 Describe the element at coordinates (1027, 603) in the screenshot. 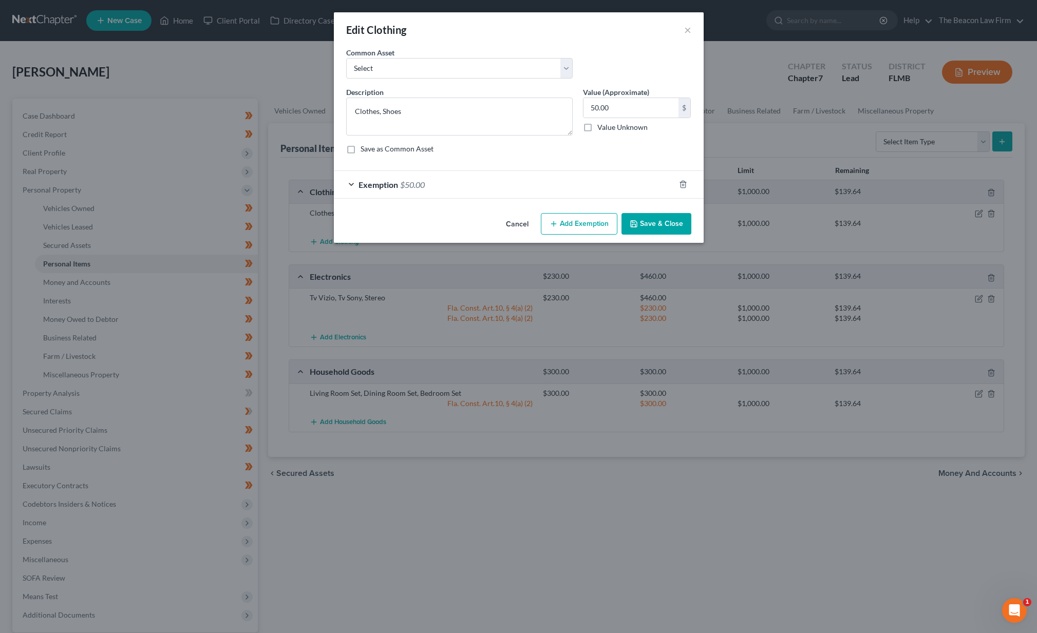

I see `span: 1` at that location.